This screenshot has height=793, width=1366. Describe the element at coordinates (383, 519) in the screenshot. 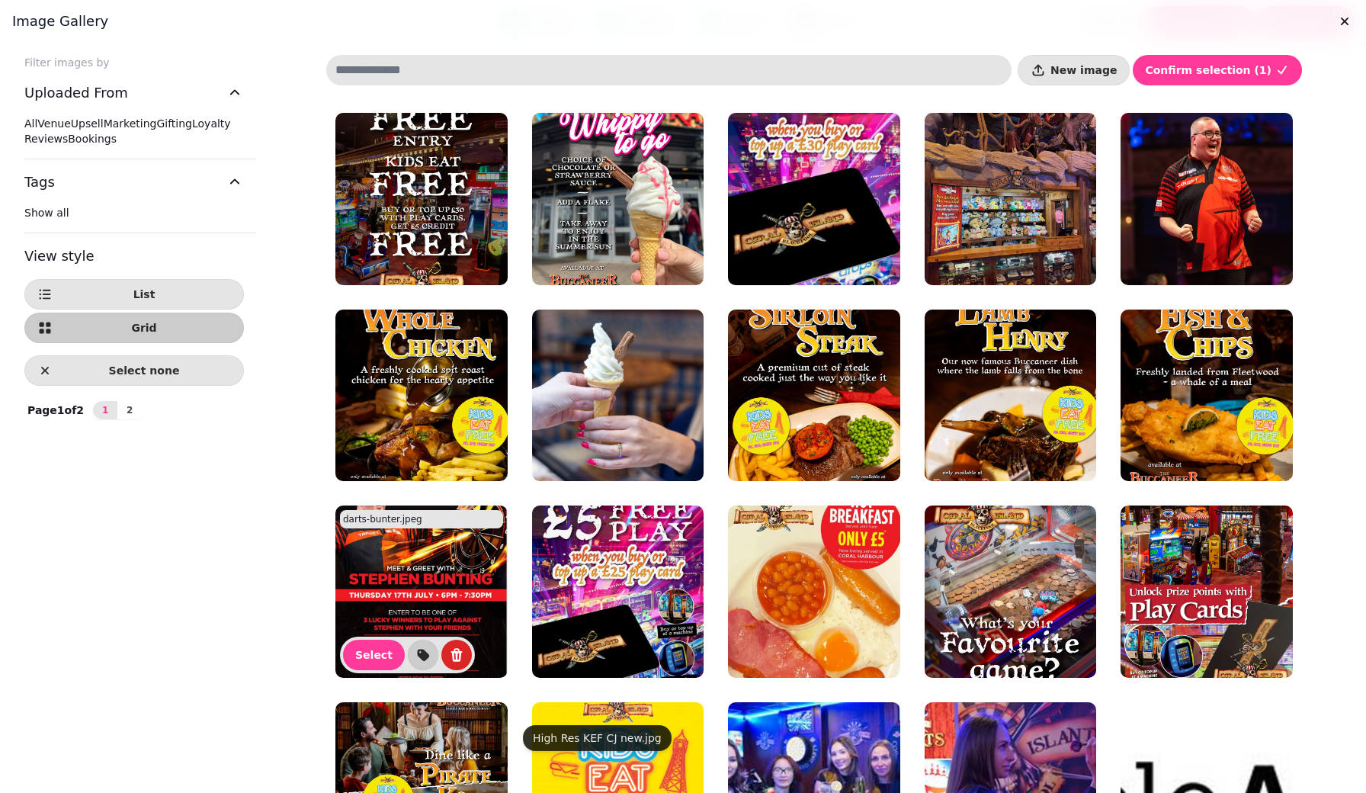

I see `p: darts-bunter.jpeg` at that location.